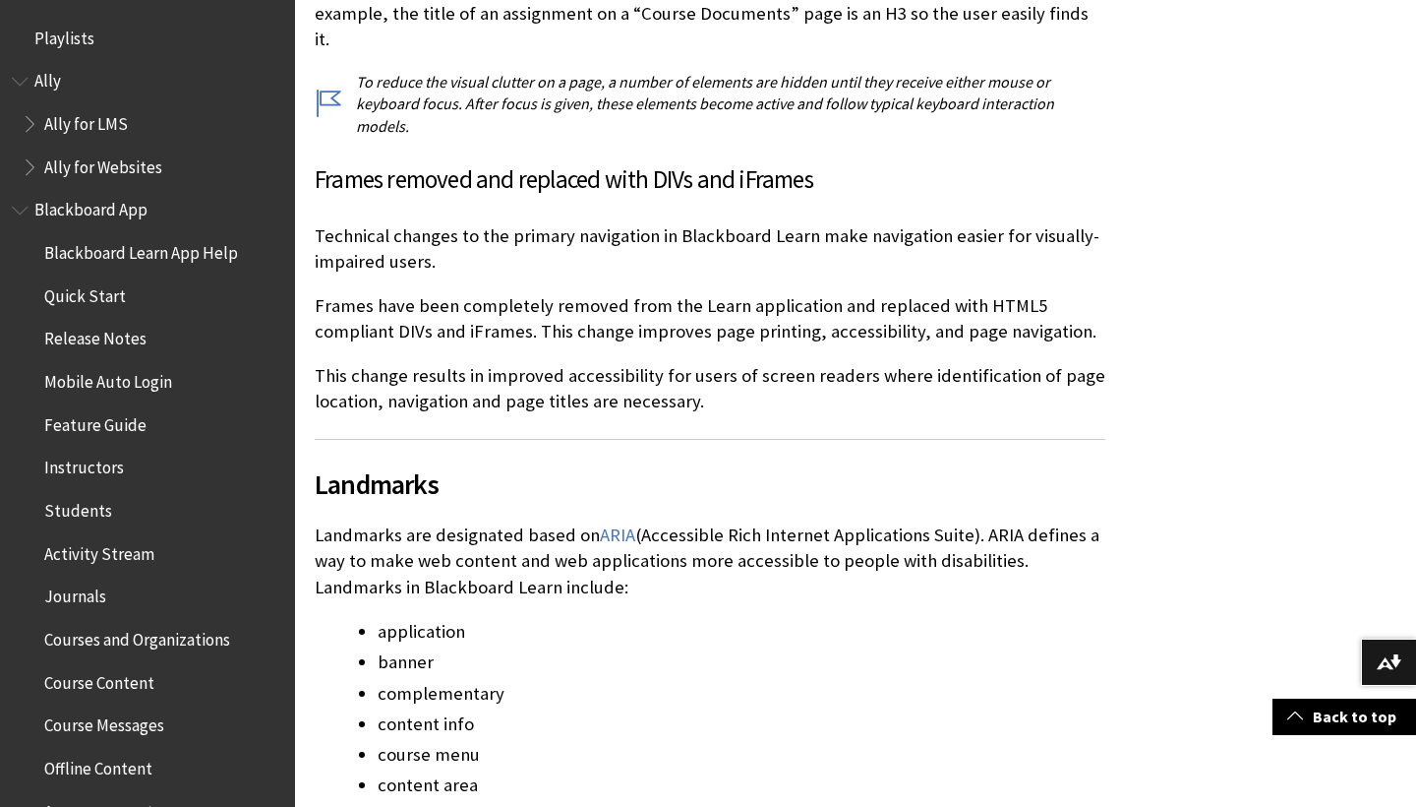 The image size is (1416, 807). What do you see at coordinates (710, 319) in the screenshot?
I see `p: Frames have been completely removed from the Learn application and replaced with HTML5 compliant ...` at bounding box center [710, 319].